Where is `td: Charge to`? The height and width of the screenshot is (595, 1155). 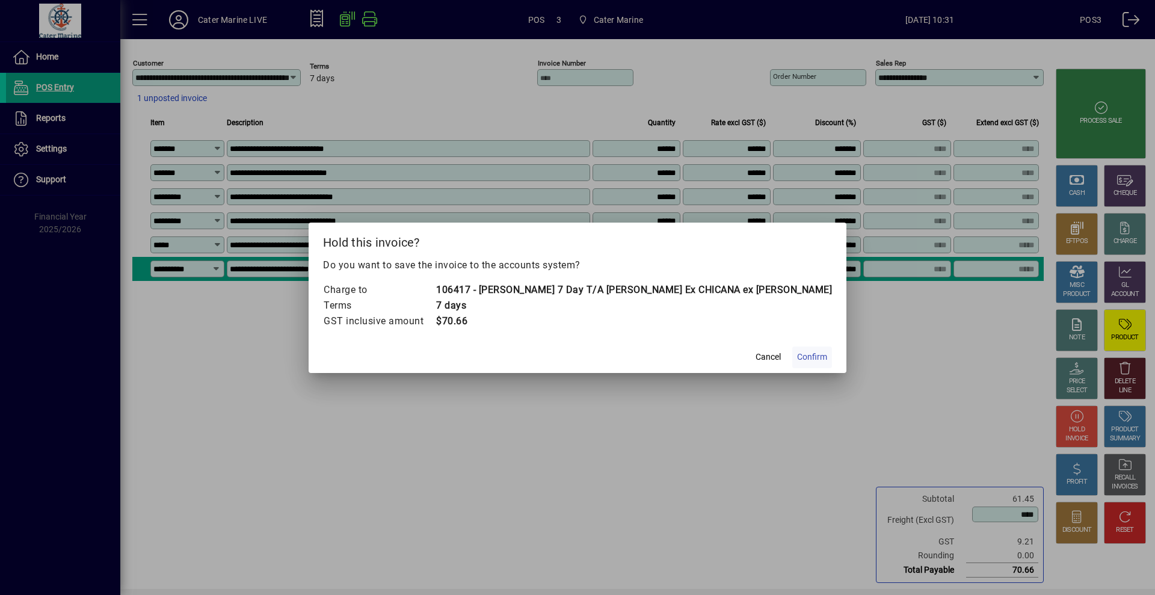
td: Charge to is located at coordinates (379, 290).